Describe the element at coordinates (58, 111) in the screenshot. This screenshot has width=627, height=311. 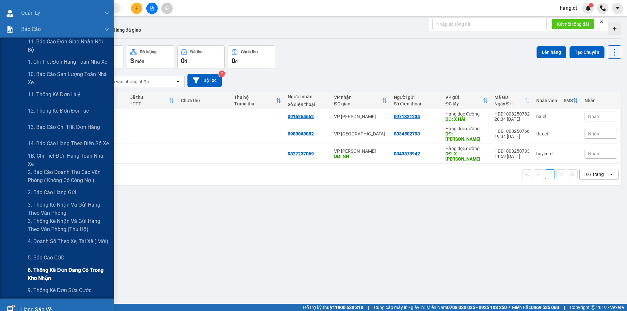
I see `span: 12. Thống kê đơn đối tác` at that location.